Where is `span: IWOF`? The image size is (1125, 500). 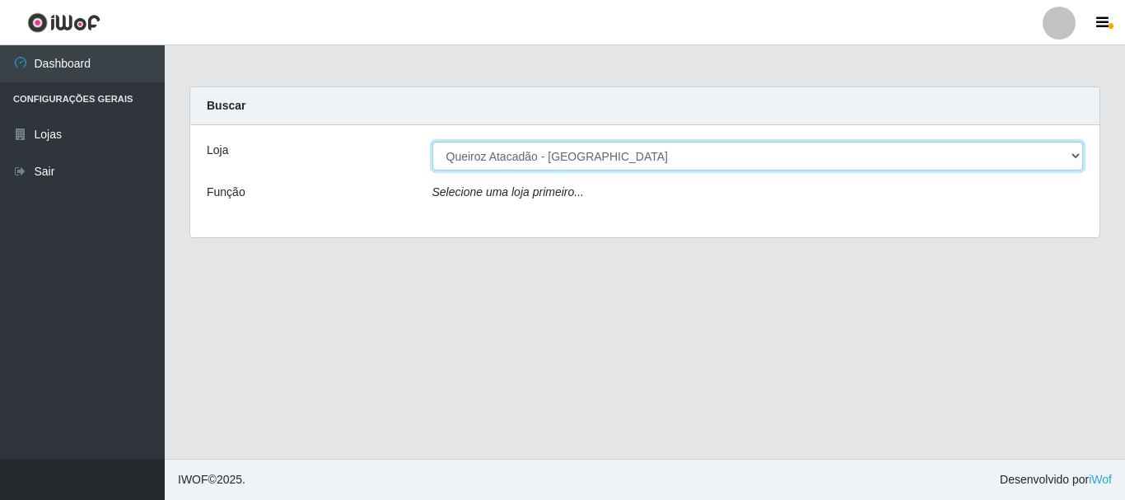
span: IWOF is located at coordinates (193, 479).